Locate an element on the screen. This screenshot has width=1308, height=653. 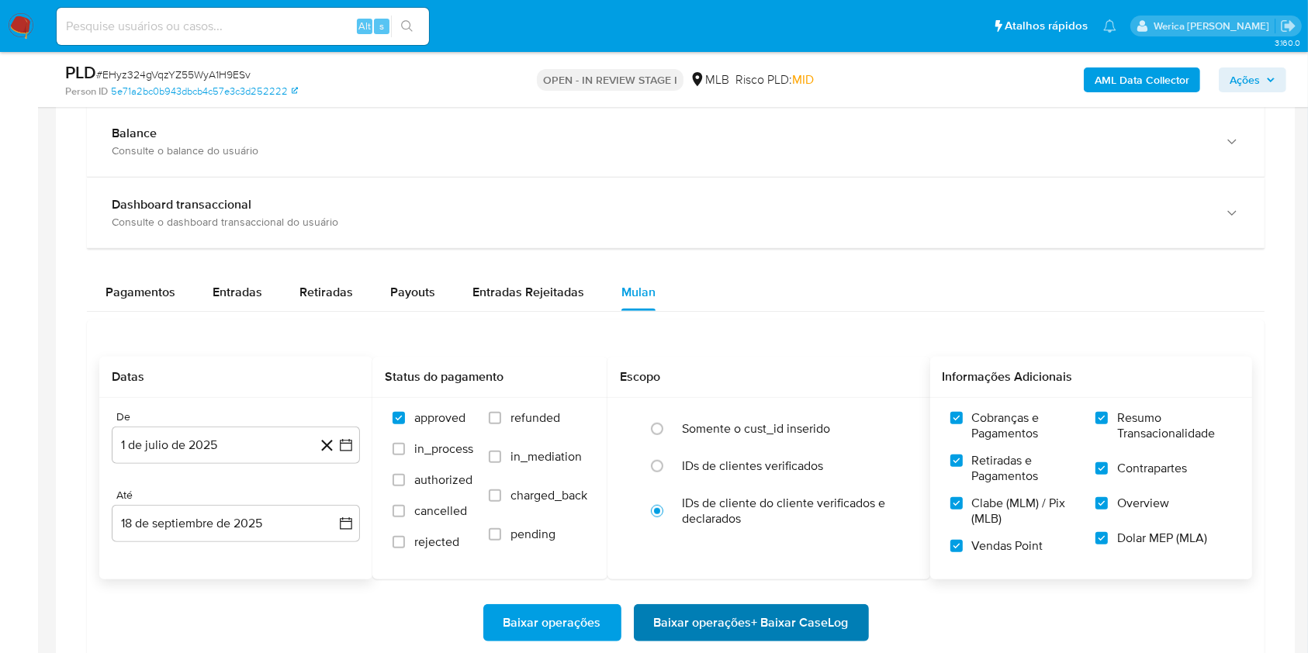
button: Ações is located at coordinates (1252, 80).